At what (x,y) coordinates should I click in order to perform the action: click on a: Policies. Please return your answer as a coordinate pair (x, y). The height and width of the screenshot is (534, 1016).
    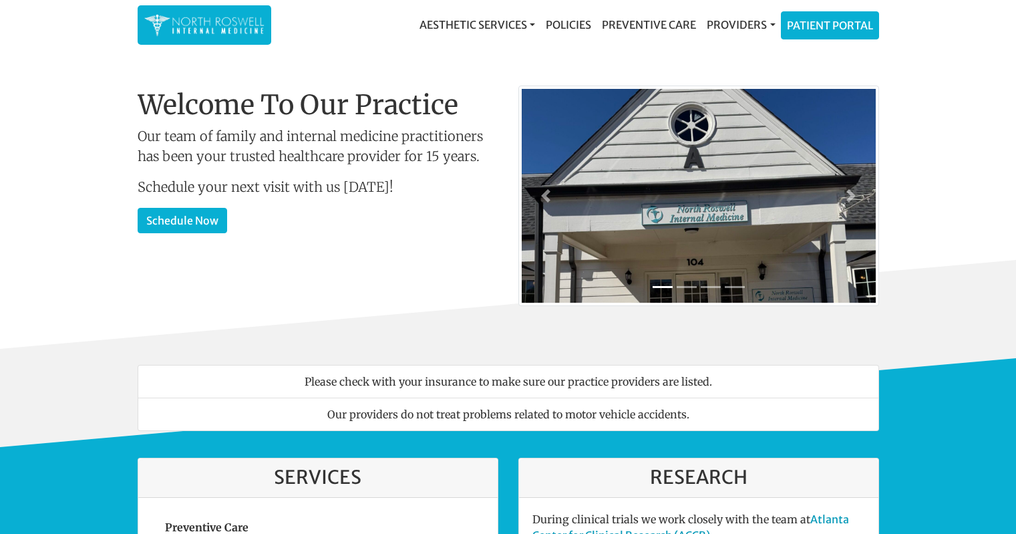
    Looking at the image, I should click on (568, 25).